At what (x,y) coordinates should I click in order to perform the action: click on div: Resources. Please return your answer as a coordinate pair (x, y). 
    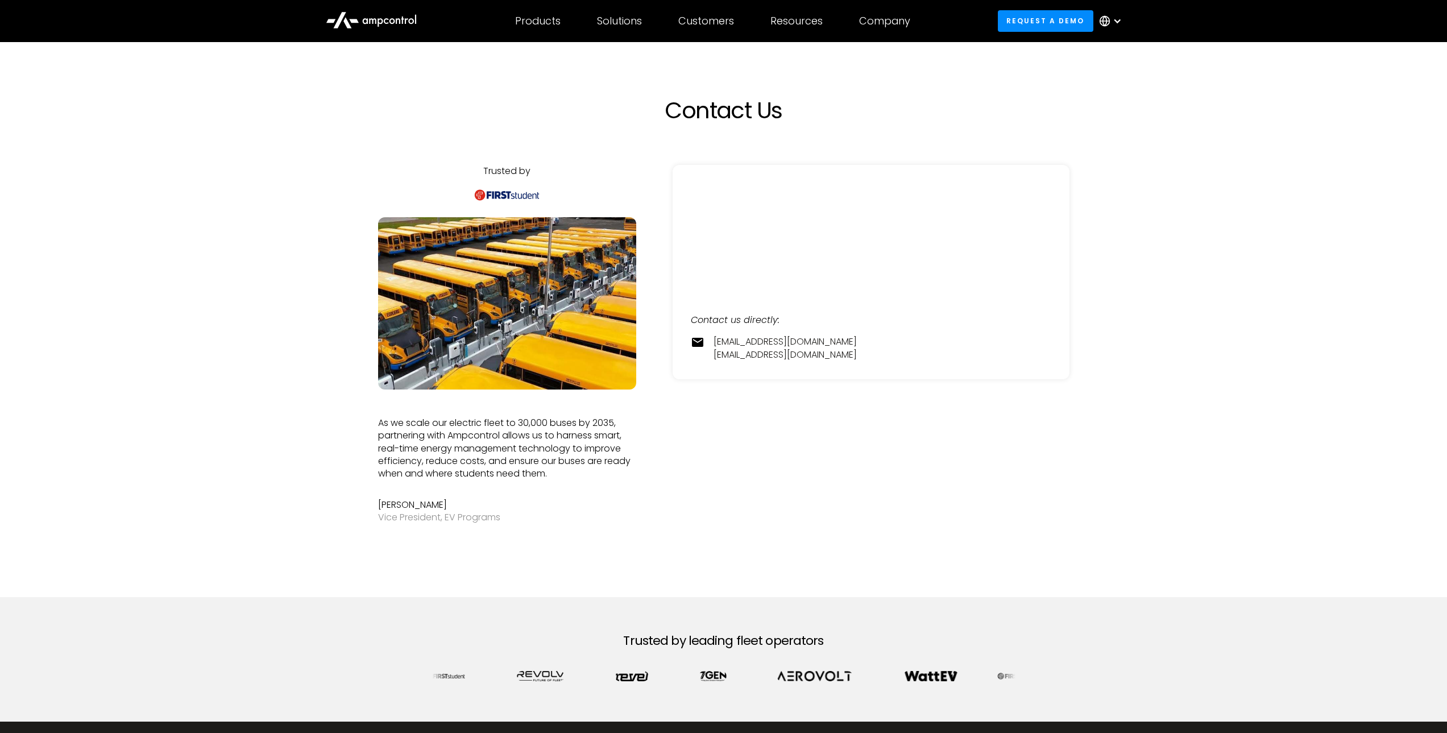
    Looking at the image, I should click on (797, 21).